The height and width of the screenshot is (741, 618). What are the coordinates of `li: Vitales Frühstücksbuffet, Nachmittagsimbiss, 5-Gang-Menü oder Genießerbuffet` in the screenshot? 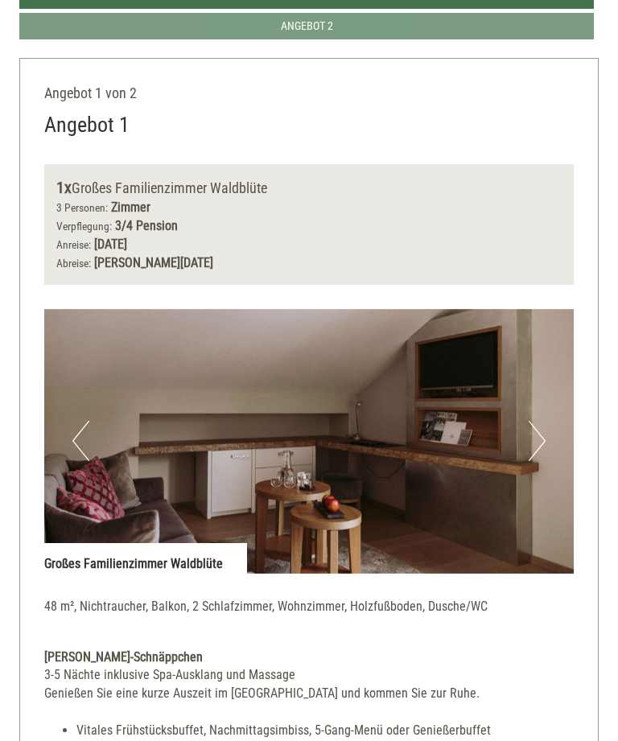 It's located at (325, 731).